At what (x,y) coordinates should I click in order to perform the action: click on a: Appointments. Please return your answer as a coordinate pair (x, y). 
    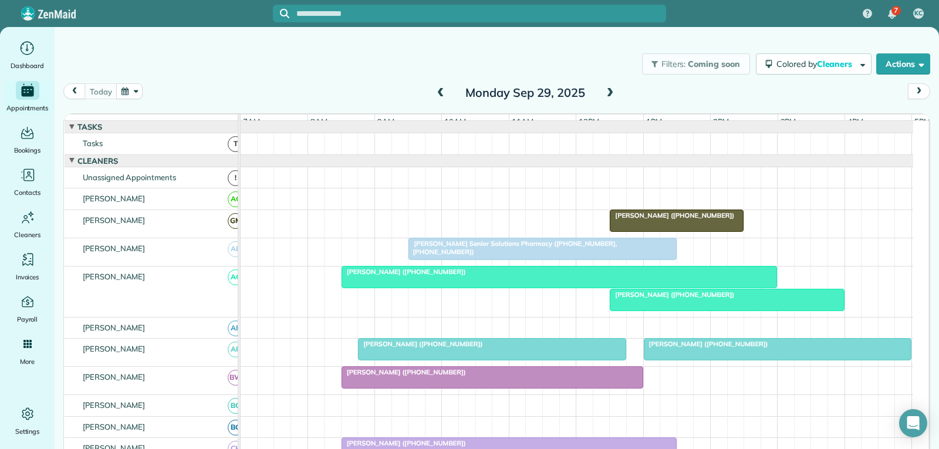
    Looking at the image, I should click on (27, 97).